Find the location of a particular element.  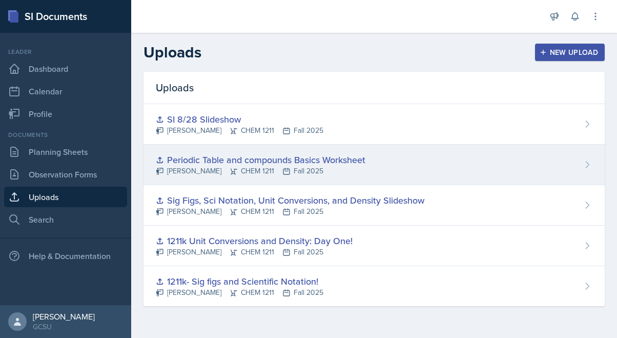

div: New Upload is located at coordinates (570, 52).